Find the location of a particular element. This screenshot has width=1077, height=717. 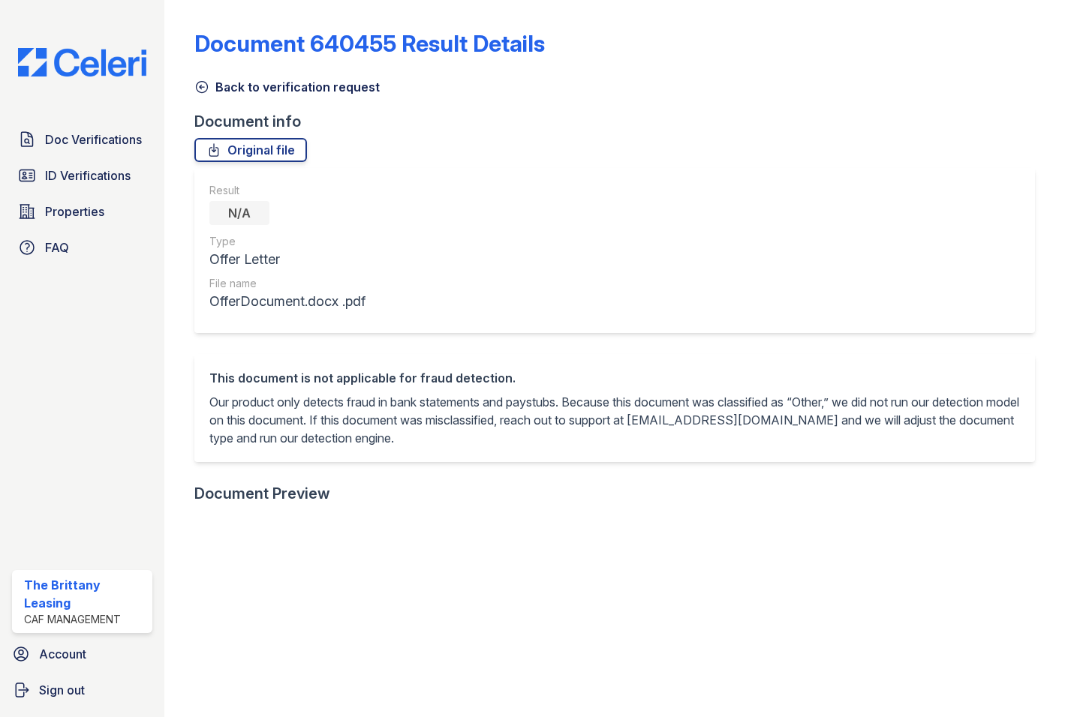

a: FAQ is located at coordinates (82, 248).